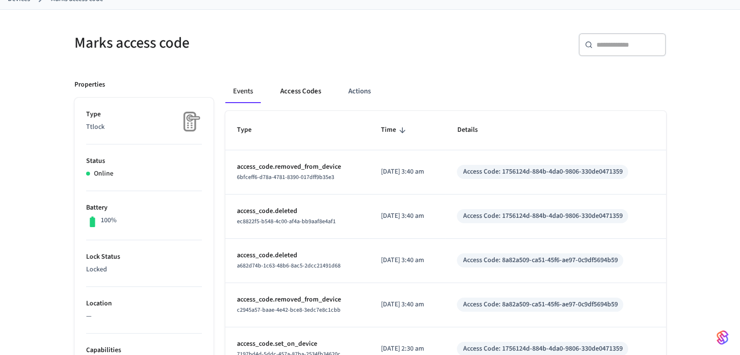 This screenshot has height=355, width=740. I want to click on span: 6bfceff6-d78a-4781-8390-017dff9b35e3, so click(285, 177).